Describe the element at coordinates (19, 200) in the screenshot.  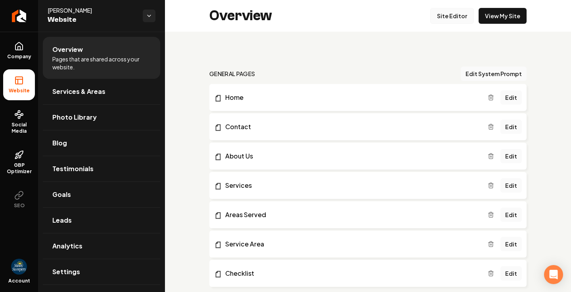
I see `button: SEO` at that location.